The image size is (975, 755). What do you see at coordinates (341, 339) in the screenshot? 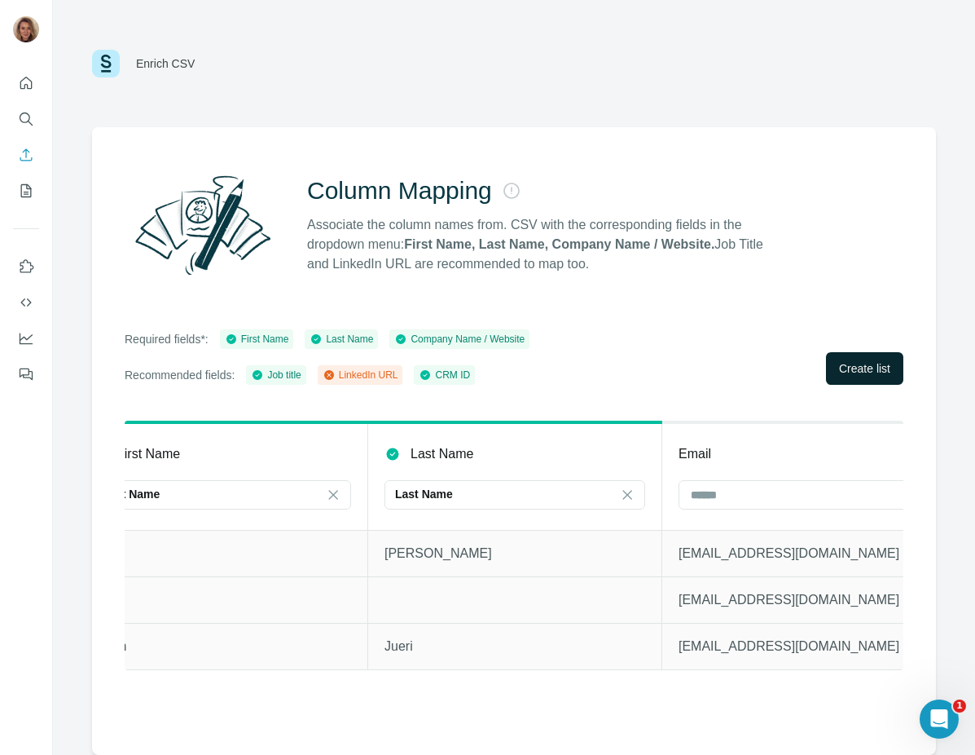
I see `div: Last Name` at bounding box center [341, 339].